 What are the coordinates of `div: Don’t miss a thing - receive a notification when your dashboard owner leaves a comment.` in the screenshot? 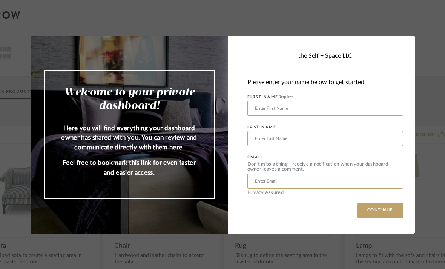 It's located at (325, 167).